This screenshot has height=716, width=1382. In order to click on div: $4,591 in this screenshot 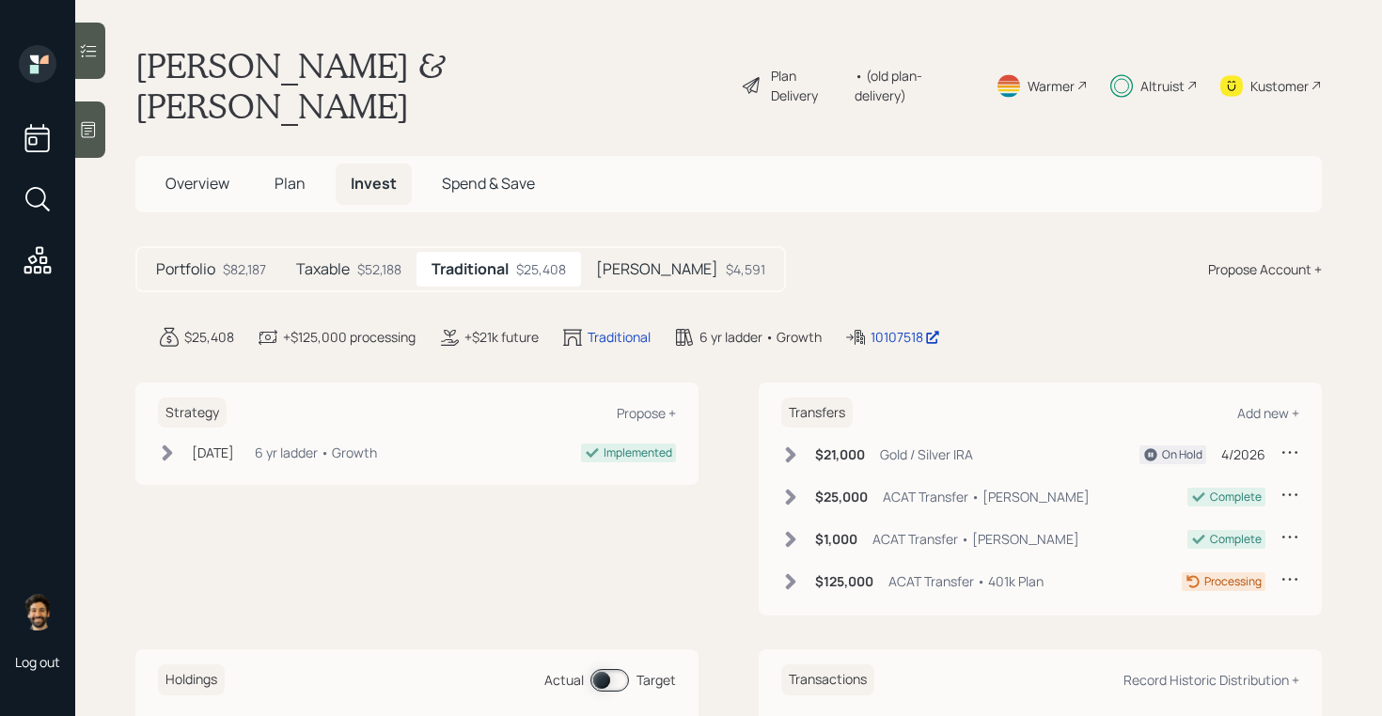, I will do `click(745, 269)`.